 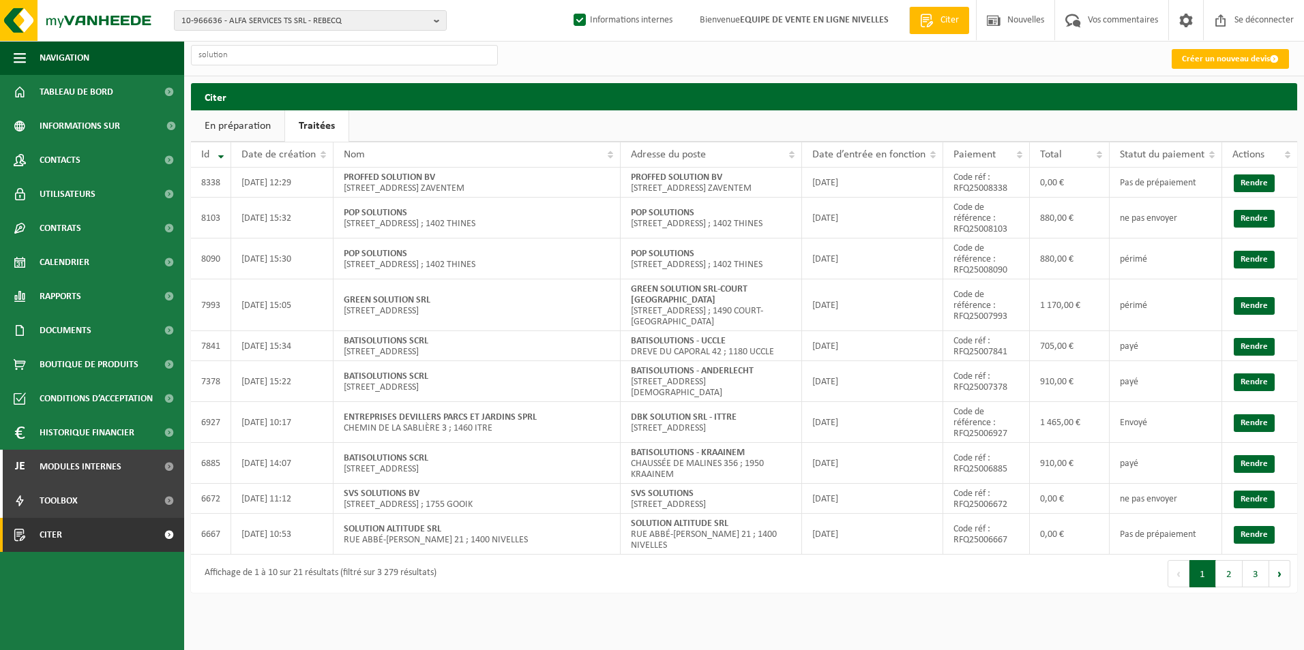 What do you see at coordinates (1069, 218) in the screenshot?
I see `td: 880,00 €` at bounding box center [1069, 218].